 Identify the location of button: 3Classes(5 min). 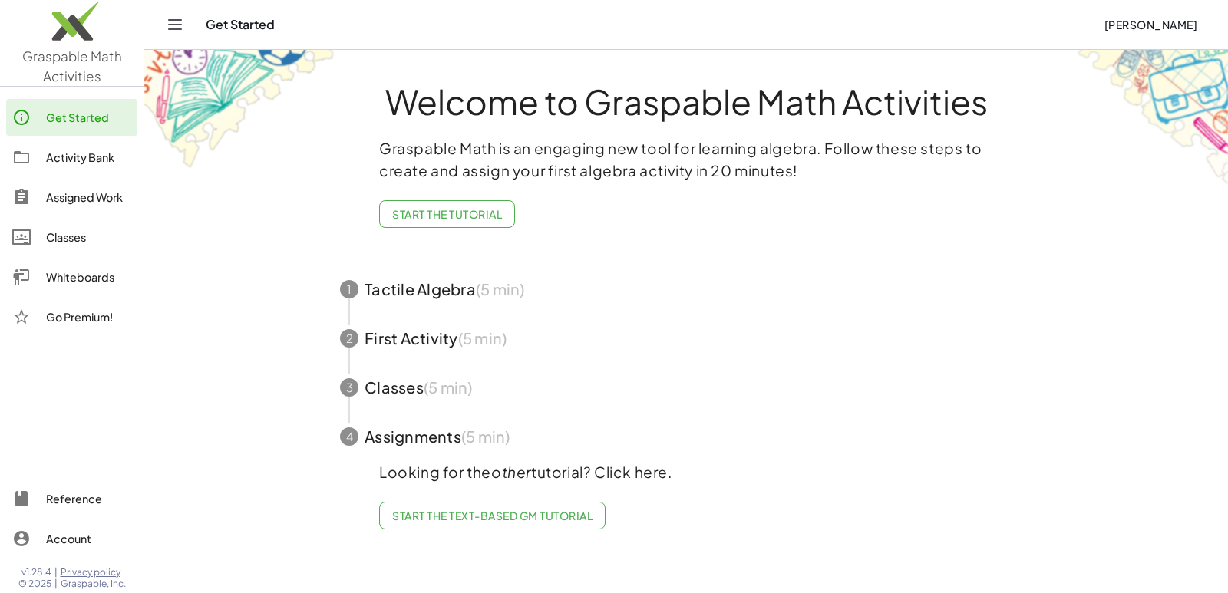
(686, 388).